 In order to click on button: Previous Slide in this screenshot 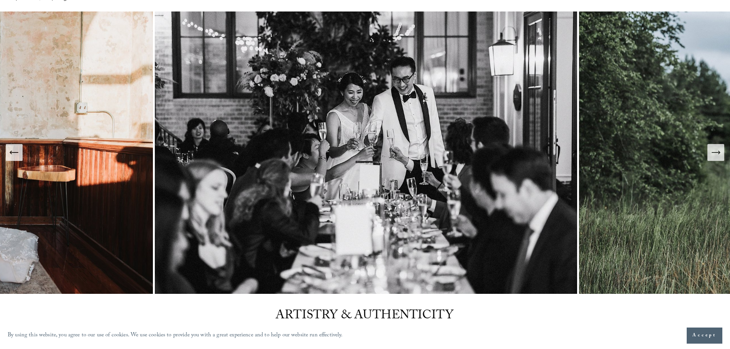, I will do `click(14, 153)`.